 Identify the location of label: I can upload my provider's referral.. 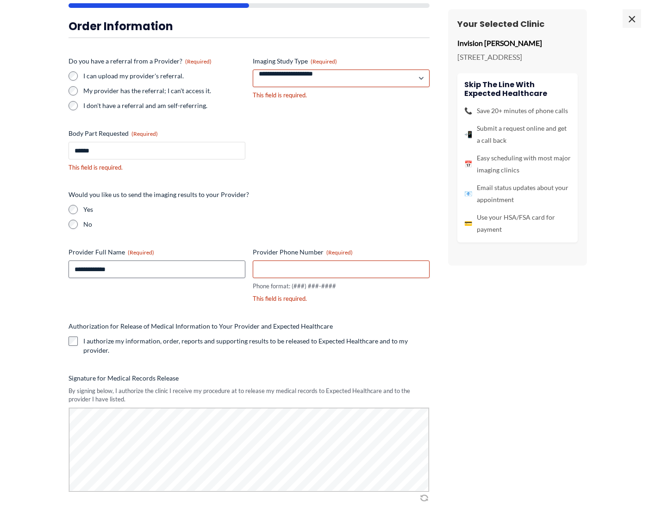
(164, 76).